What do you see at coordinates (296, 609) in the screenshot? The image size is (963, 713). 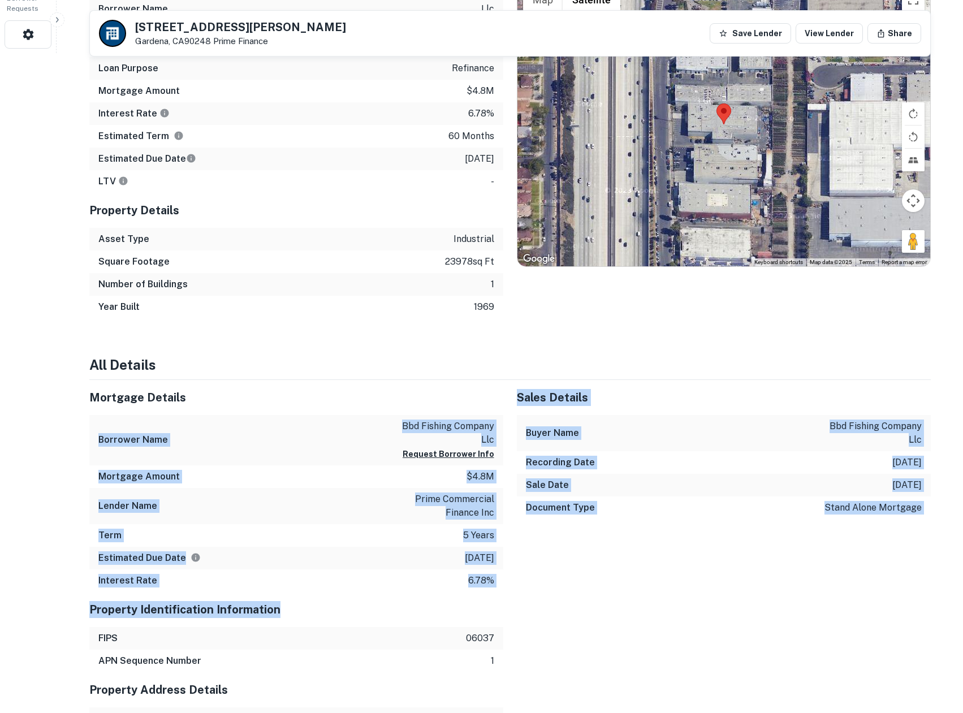 I see `h5: Property Identification Information` at bounding box center [296, 609].